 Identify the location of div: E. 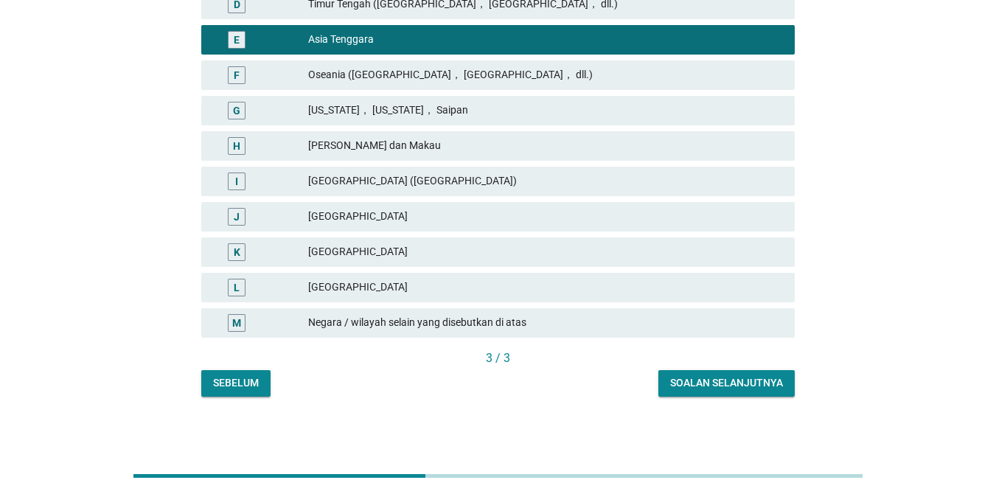
(237, 39).